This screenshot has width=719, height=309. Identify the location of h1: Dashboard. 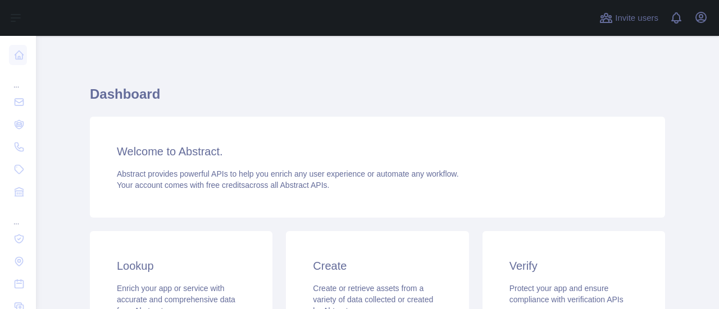
(377, 99).